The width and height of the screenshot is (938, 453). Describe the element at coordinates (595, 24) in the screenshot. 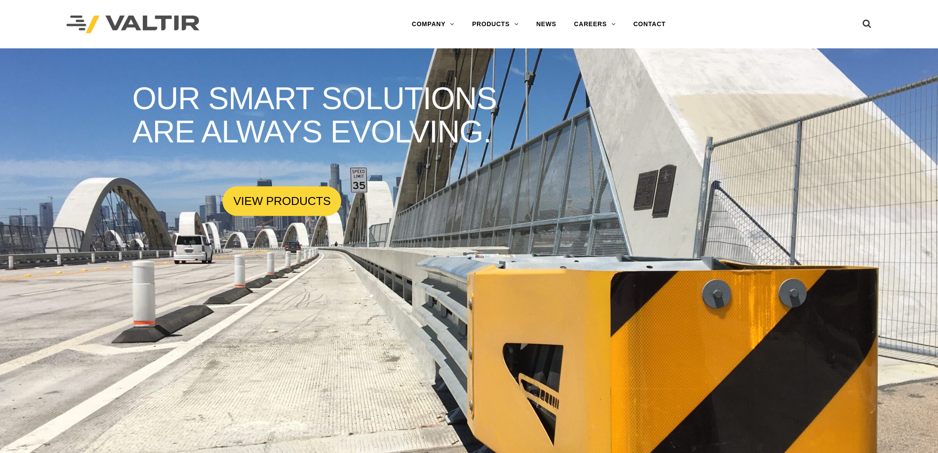

I see `a: CAREERS` at that location.